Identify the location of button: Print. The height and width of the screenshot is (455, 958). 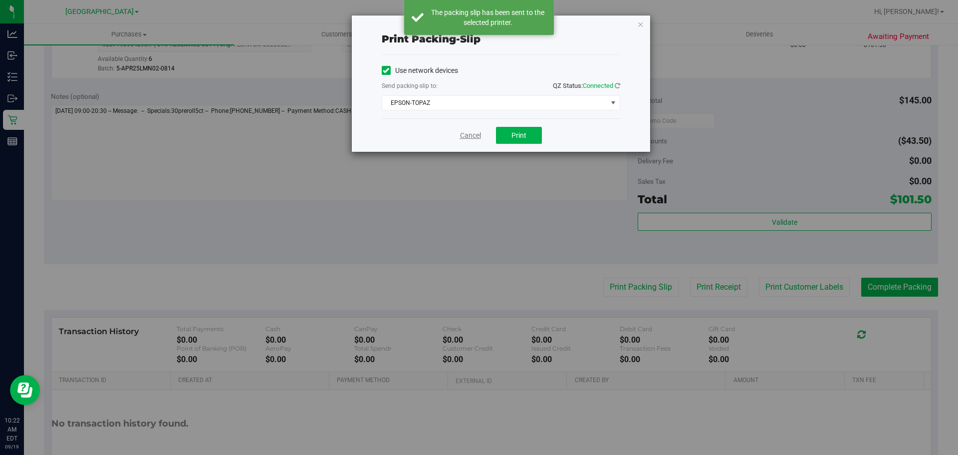
(519, 135).